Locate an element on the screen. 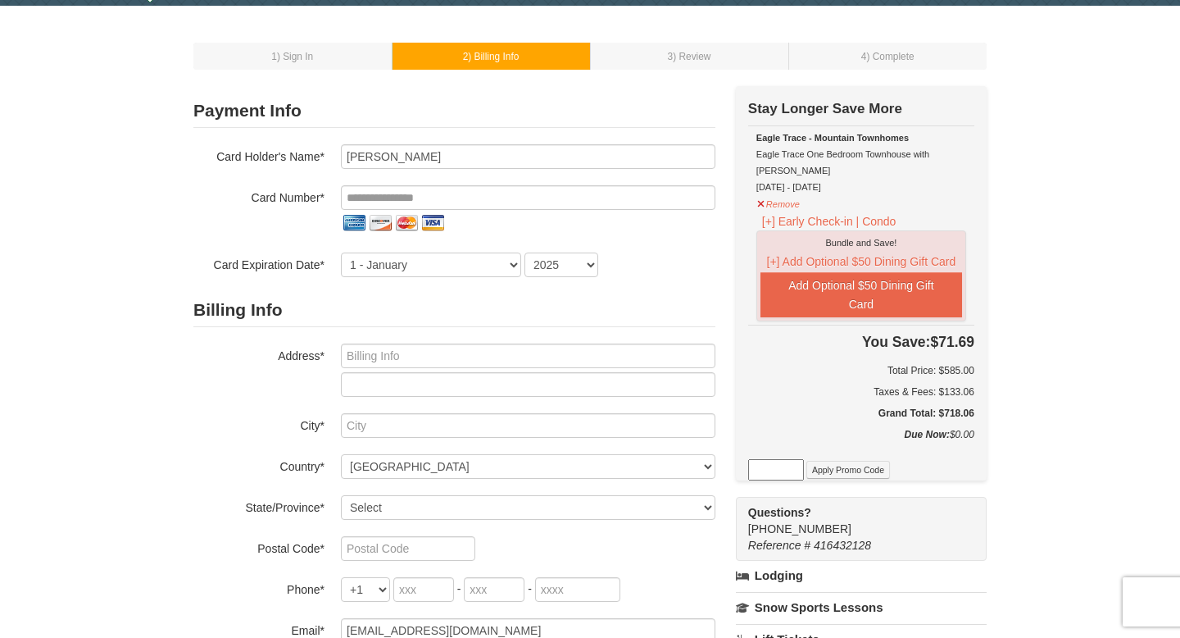 This screenshot has width=1180, height=638. strong: Stay Longer Save More is located at coordinates (825, 108).